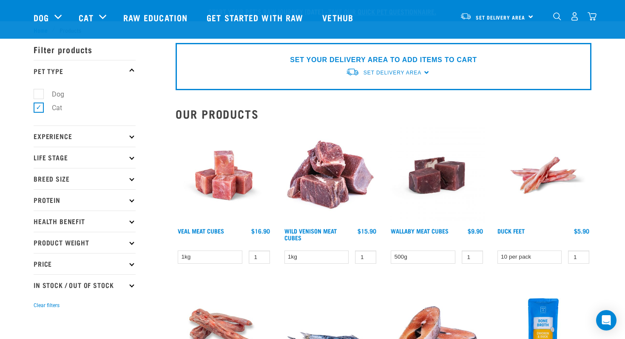 The width and height of the screenshot is (625, 339). I want to click on img: user.png, so click(575, 16).